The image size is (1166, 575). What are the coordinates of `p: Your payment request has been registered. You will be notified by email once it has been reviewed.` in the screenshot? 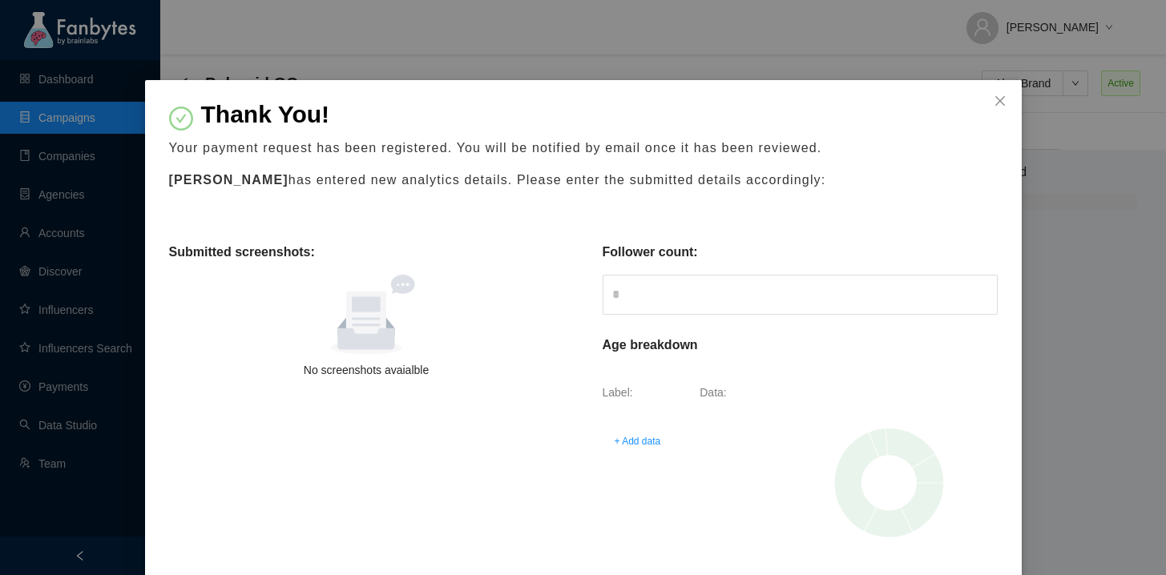 It's located at (583, 148).